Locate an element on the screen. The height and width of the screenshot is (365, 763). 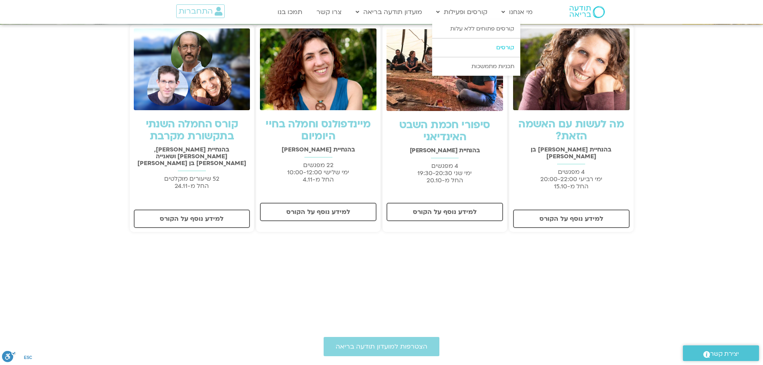
a: תכניות מתמשכות is located at coordinates (476, 67).